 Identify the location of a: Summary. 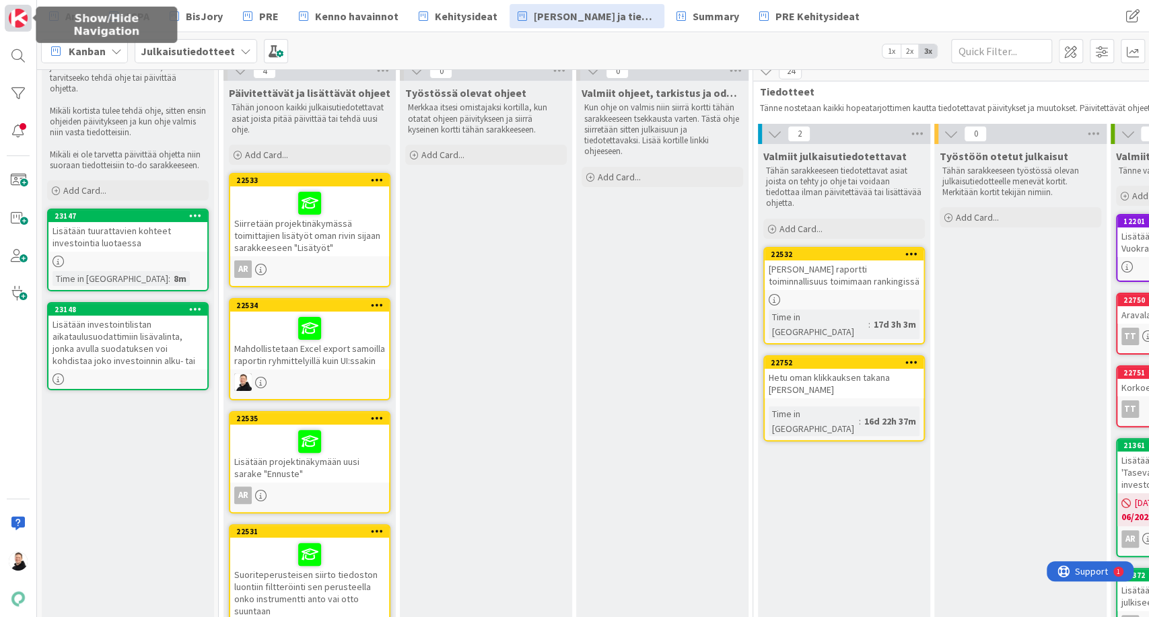
(708, 16).